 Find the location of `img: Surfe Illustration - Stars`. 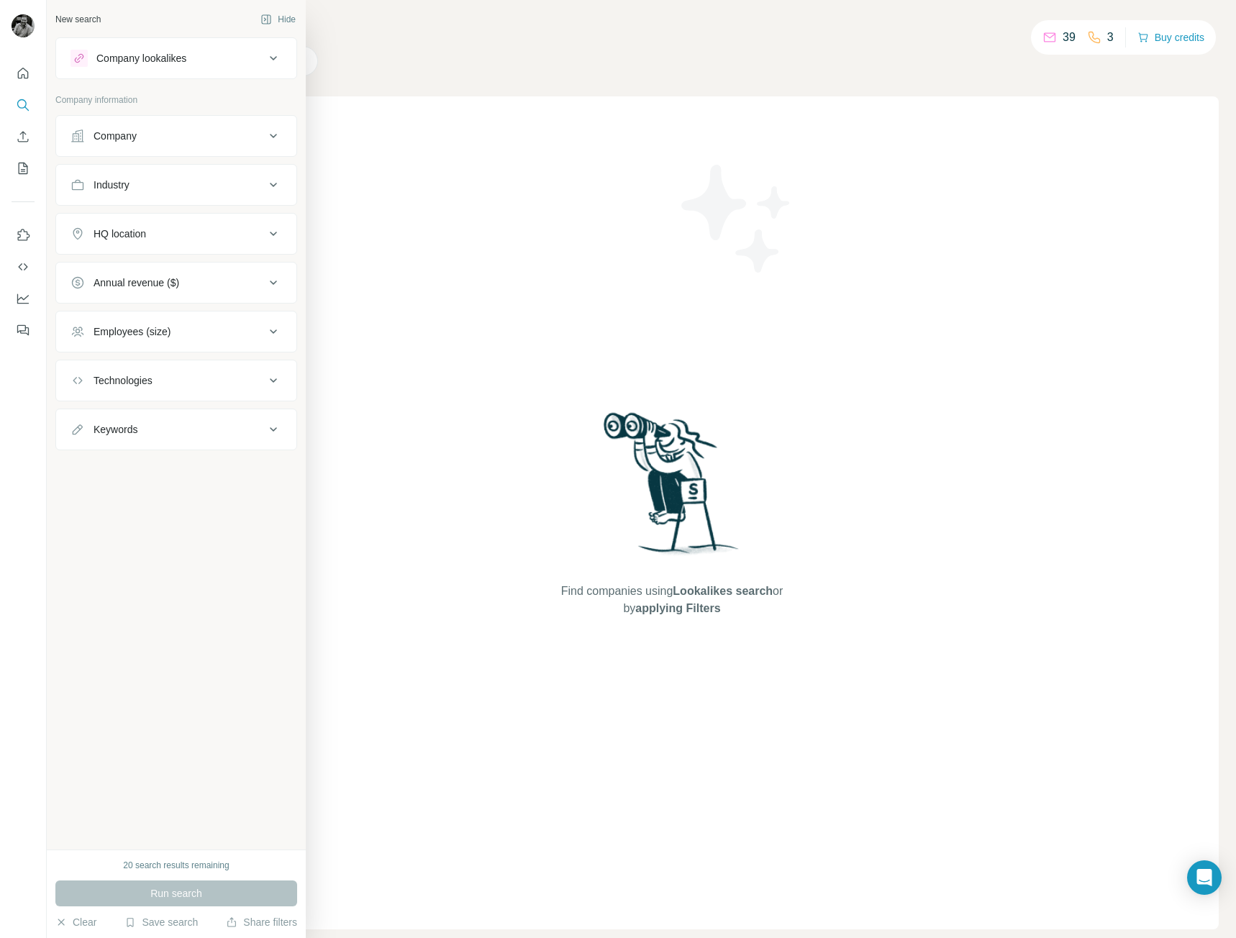

img: Surfe Illustration - Stars is located at coordinates (737, 219).